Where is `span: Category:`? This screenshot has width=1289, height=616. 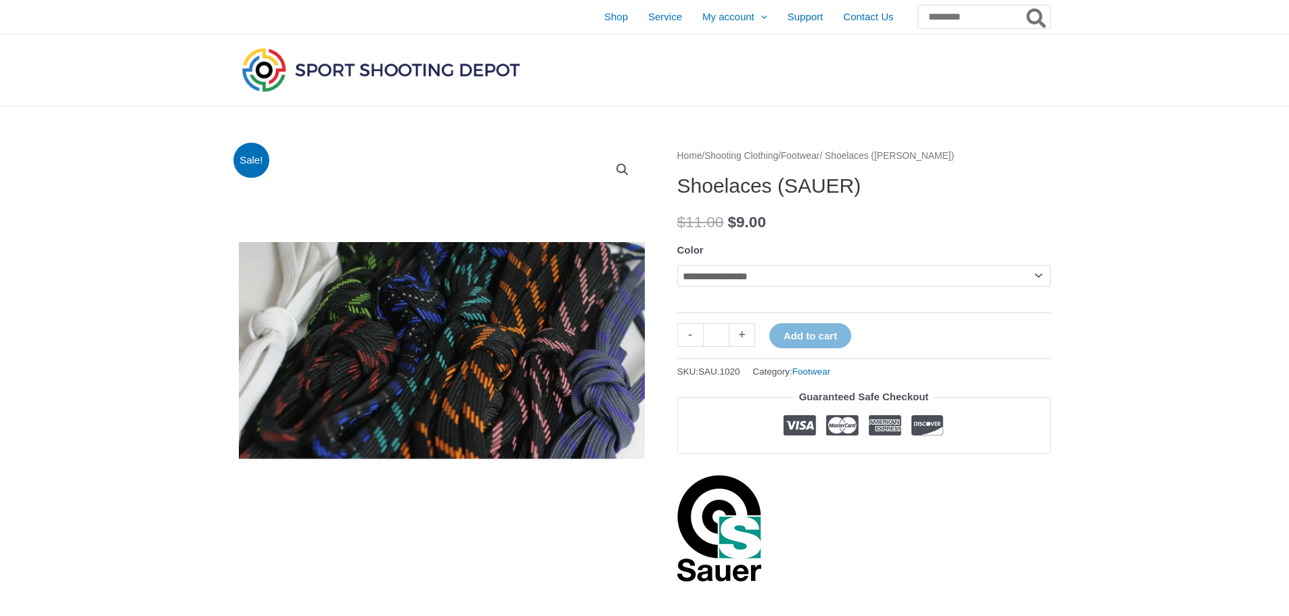 span: Category: is located at coordinates (791, 371).